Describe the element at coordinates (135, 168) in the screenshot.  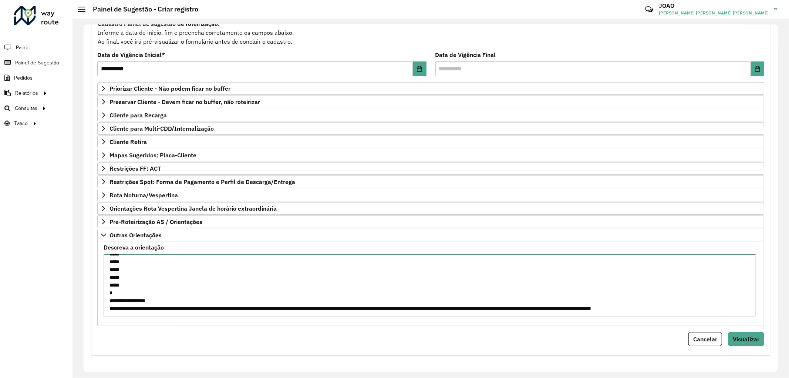
I see `span: Restrições FF: ACT` at that location.